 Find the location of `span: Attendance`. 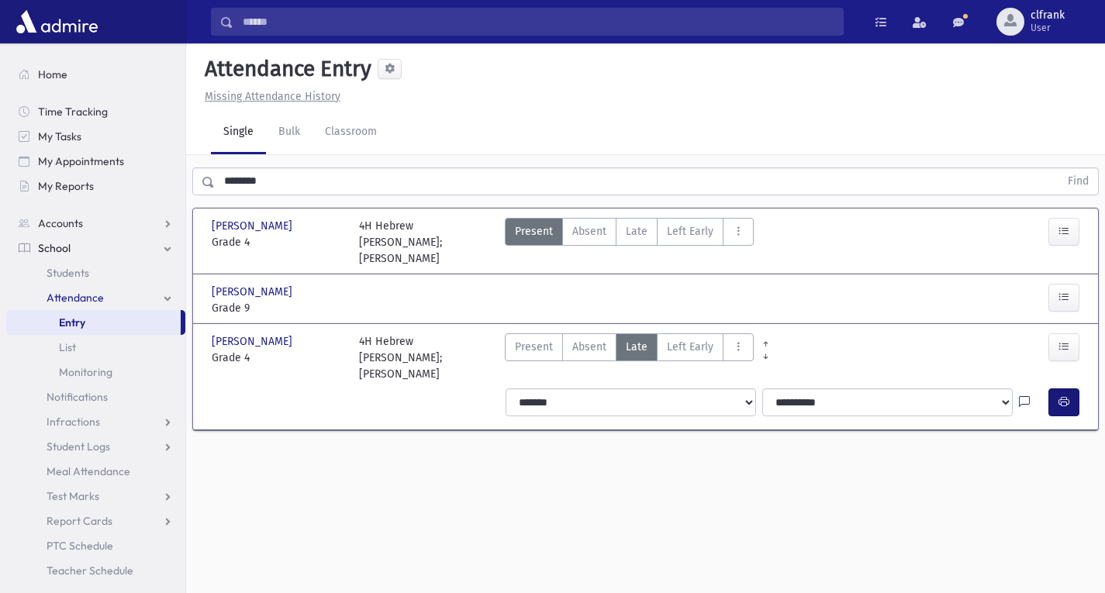

span: Attendance is located at coordinates (75, 298).